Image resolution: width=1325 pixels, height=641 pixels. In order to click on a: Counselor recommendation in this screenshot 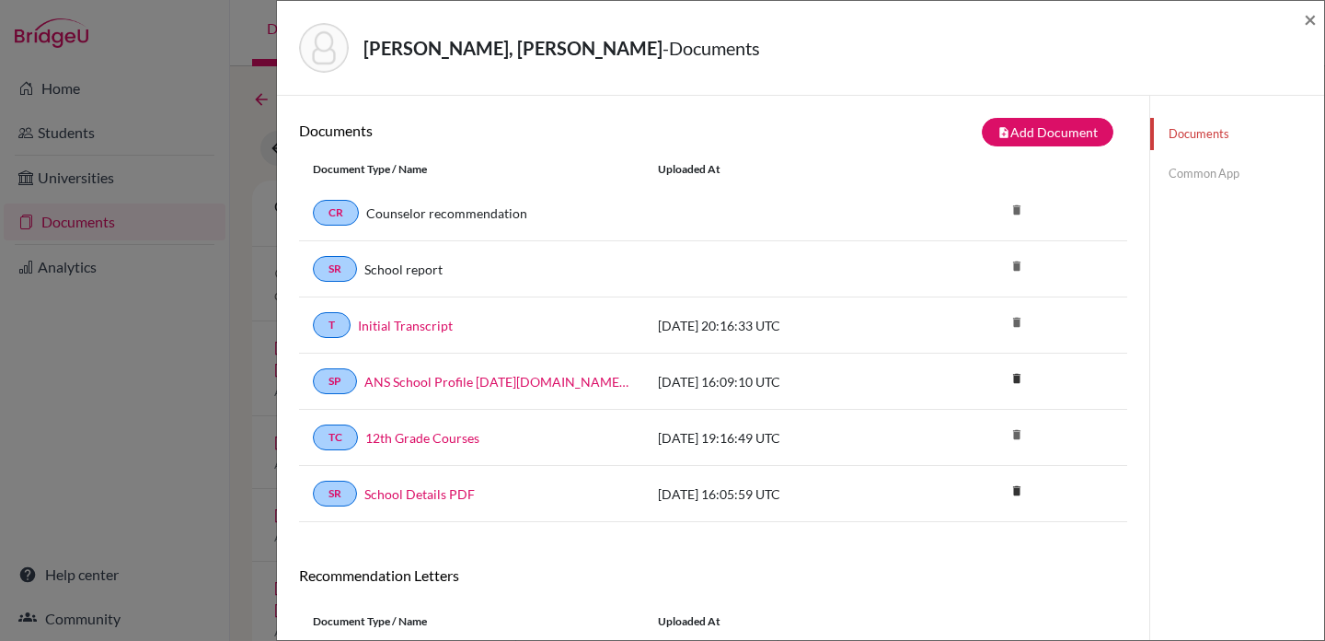, I will do `click(446, 213)`.